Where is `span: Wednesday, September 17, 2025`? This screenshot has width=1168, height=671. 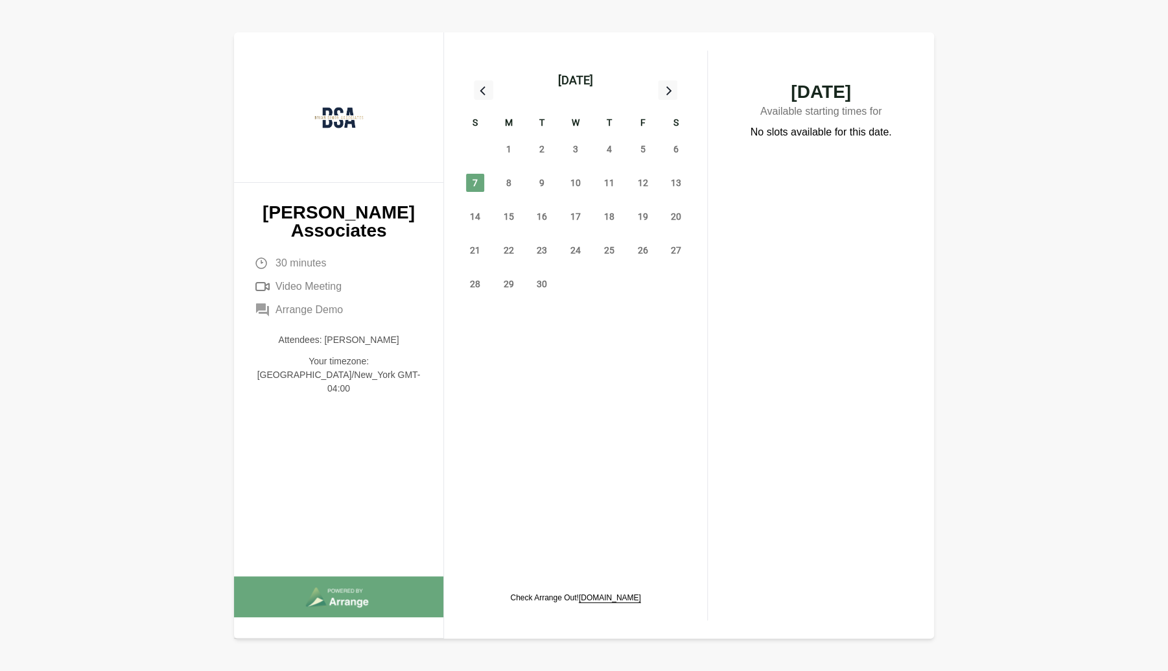
span: Wednesday, September 17, 2025 is located at coordinates (575, 216).